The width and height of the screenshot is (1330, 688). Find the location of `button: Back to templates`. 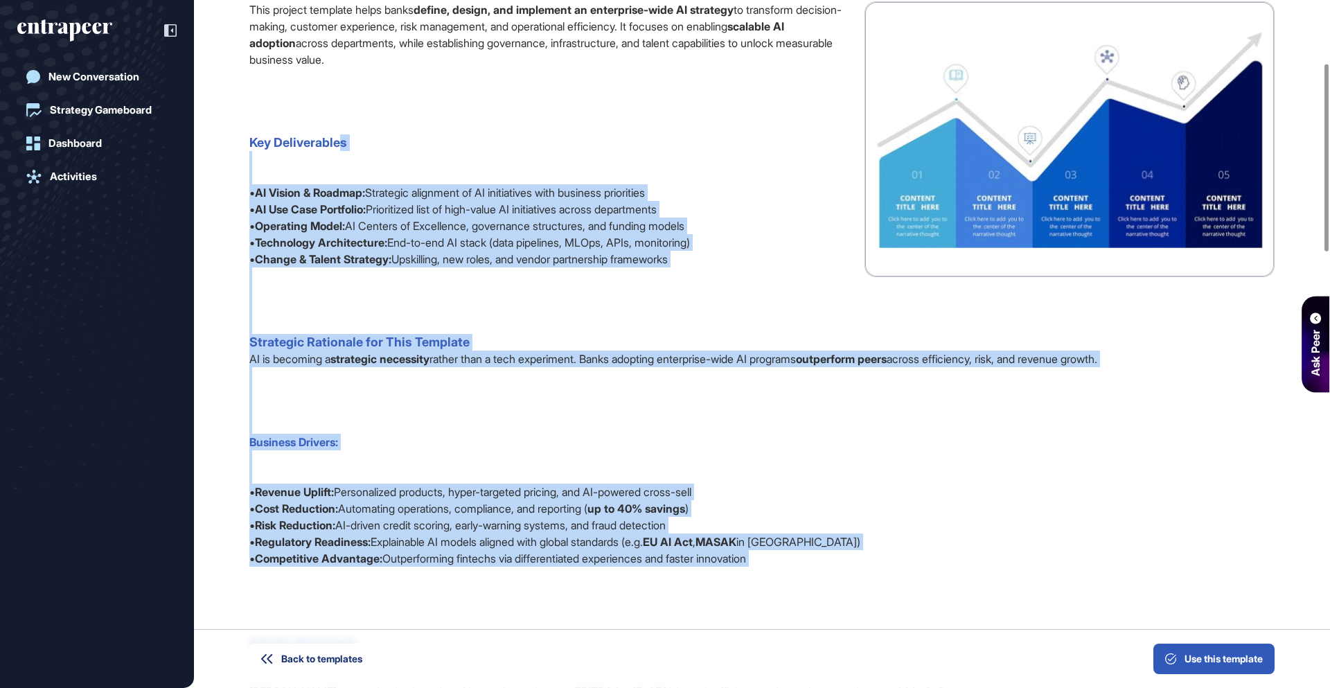

button: Back to templates is located at coordinates (312, 659).